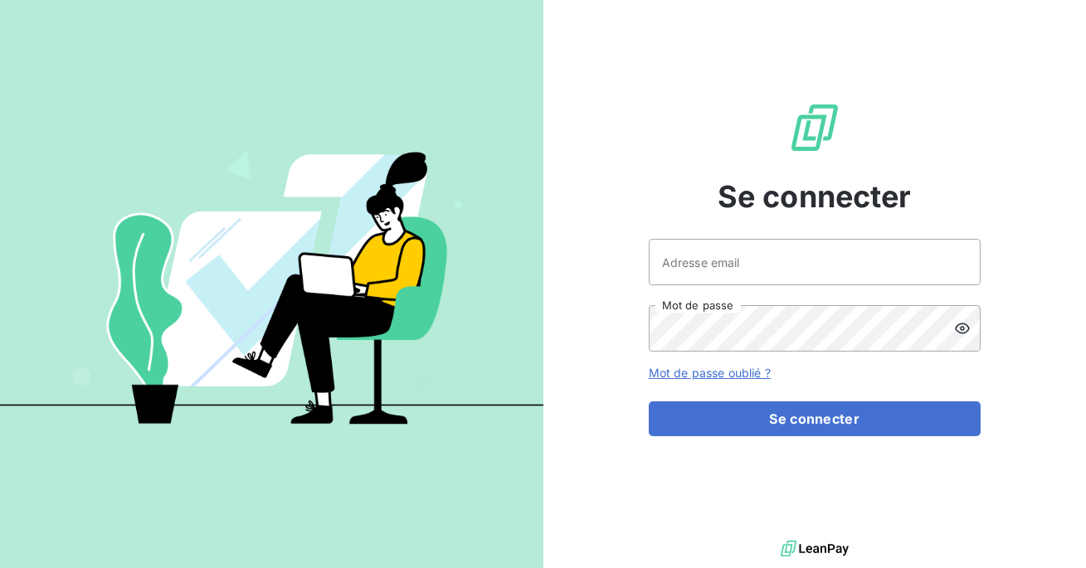  Describe the element at coordinates (815, 419) in the screenshot. I see `button: Se connecter` at that location.